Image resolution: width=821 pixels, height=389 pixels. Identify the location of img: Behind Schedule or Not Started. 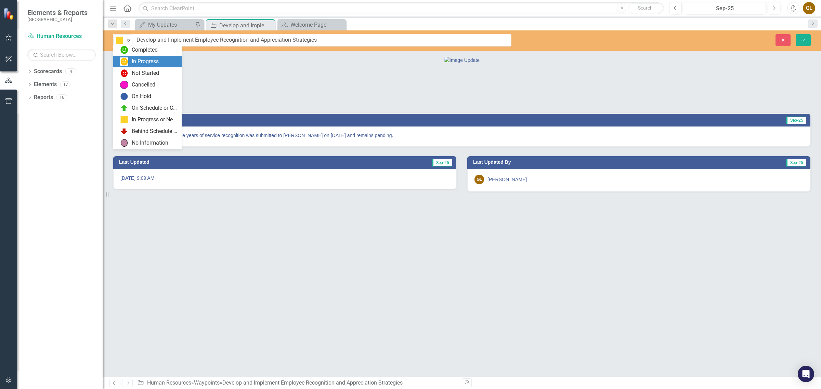
(124, 131).